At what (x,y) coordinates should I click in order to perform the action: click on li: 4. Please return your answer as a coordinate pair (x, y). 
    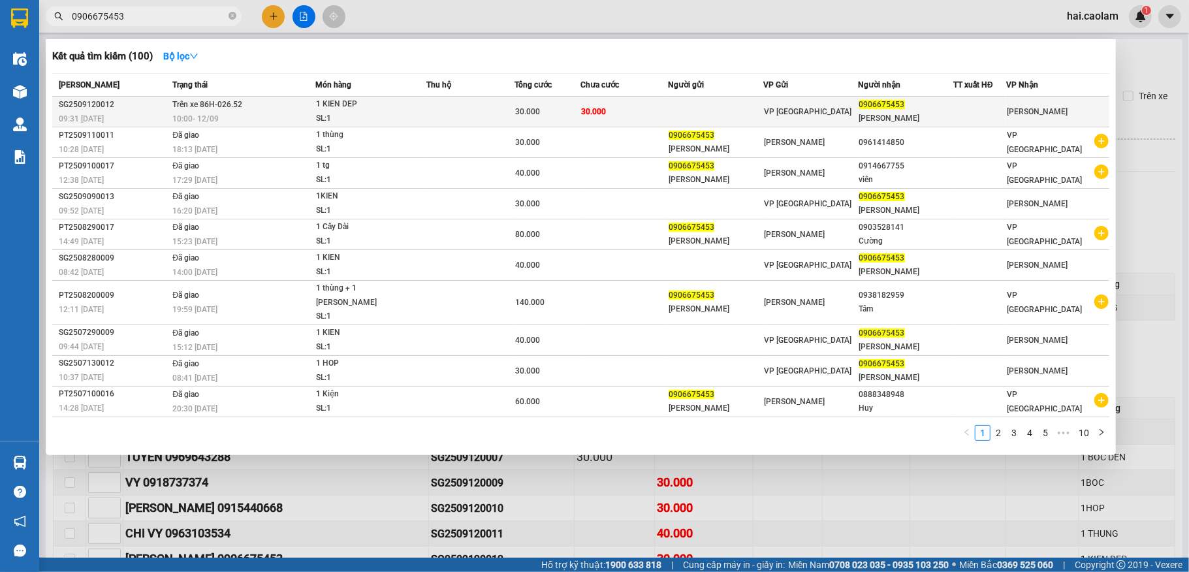
    Looking at the image, I should click on (1030, 433).